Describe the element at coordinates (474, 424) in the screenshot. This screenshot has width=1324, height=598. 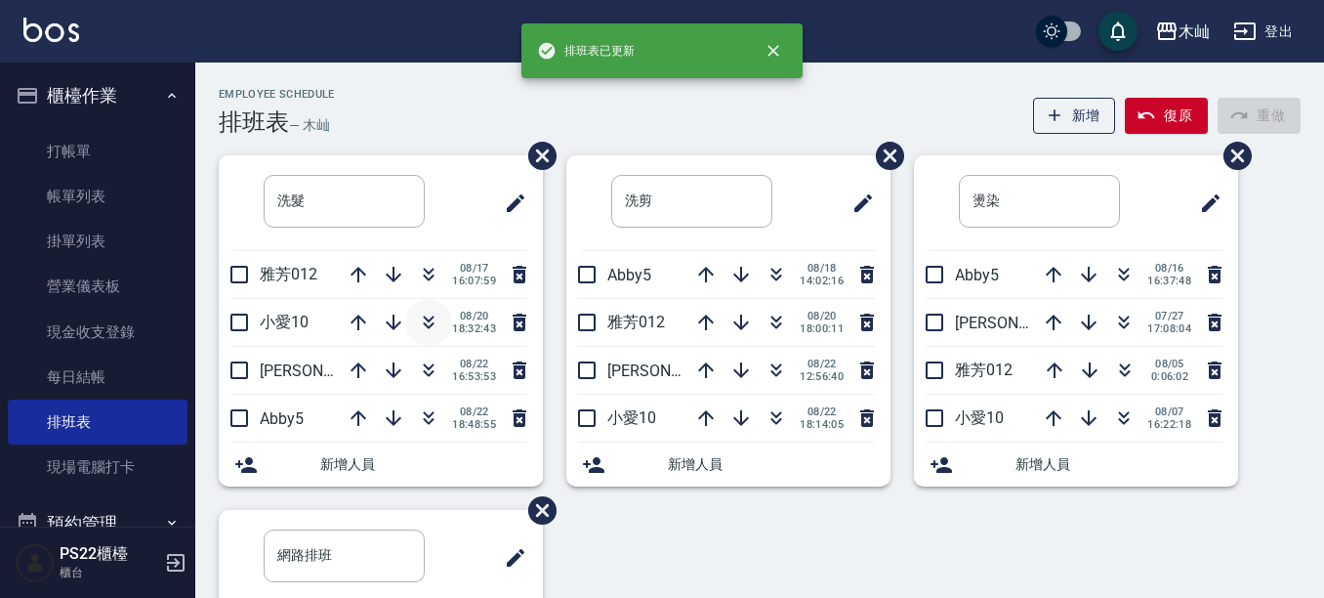
I see `span: 18:48:55` at that location.